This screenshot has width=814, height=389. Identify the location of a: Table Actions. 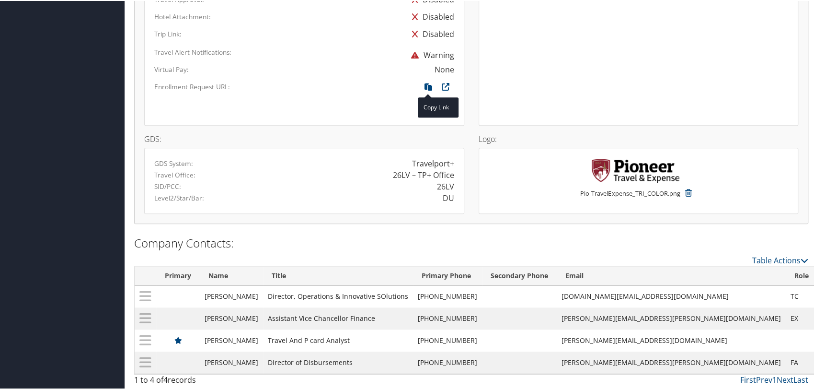
(780, 259).